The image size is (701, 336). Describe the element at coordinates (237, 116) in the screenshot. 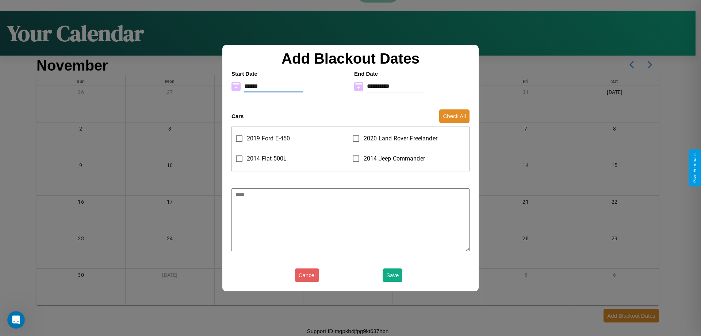

I see `h4: Cars` at that location.